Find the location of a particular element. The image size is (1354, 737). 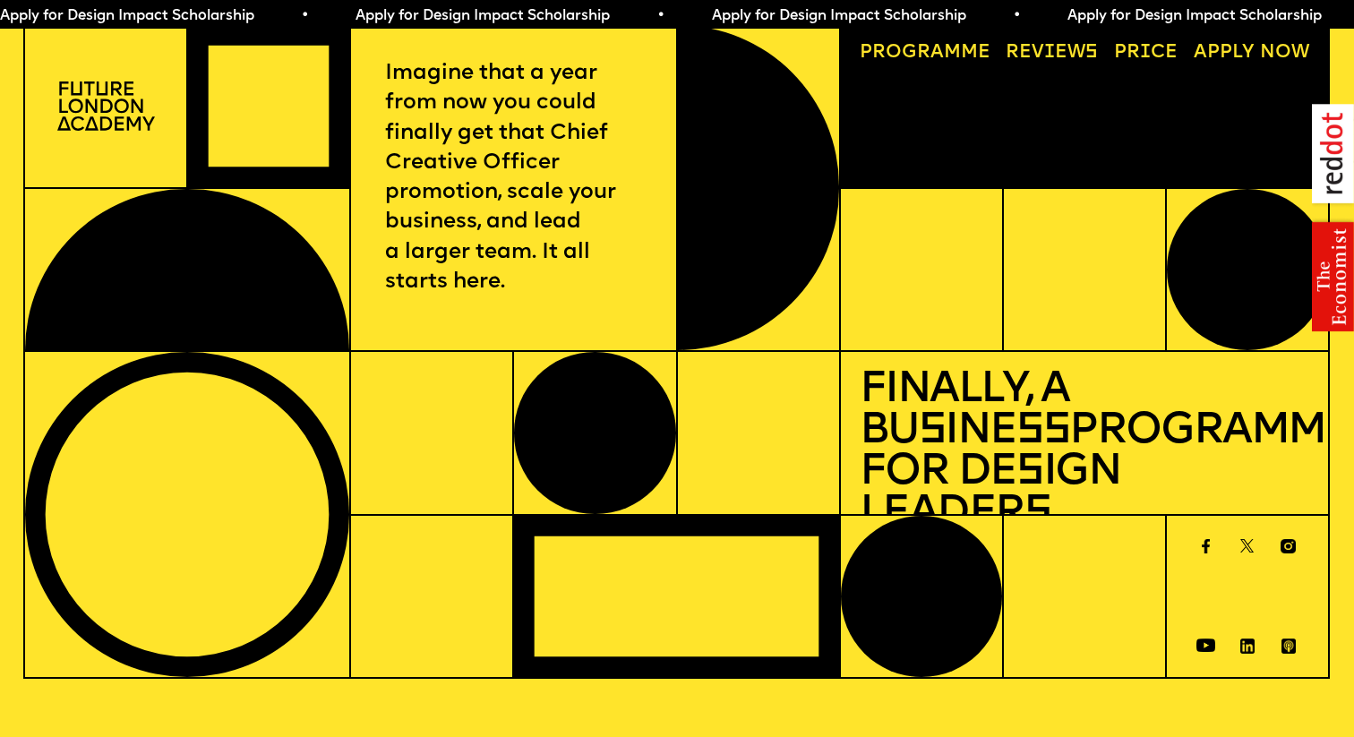

p: Imagine that a year from now you could finally get that Chief Creative Officer promotion, scale y... is located at coordinates (513, 178).